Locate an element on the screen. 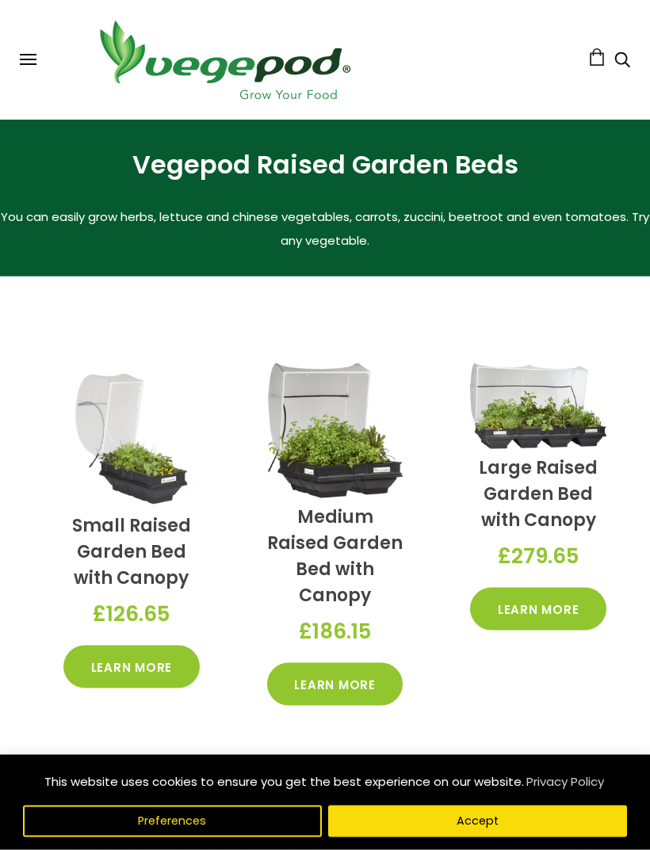 The width and height of the screenshot is (650, 850). img: Medium Raised Garden Bed with Canopy is located at coordinates (335, 431).